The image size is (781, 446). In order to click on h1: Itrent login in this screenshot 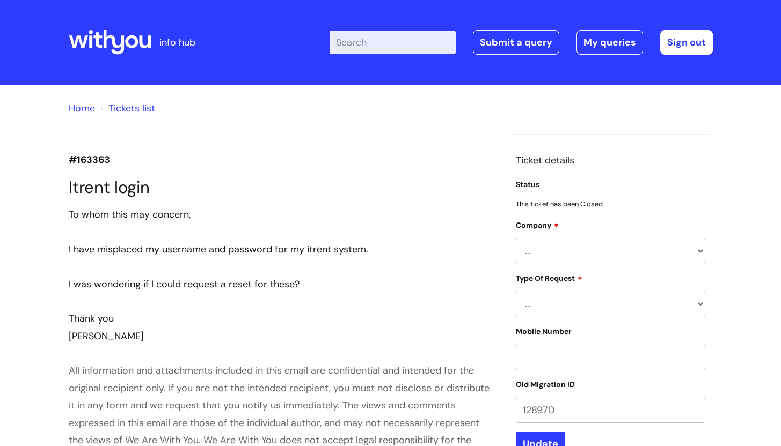, I will do `click(281, 187)`.